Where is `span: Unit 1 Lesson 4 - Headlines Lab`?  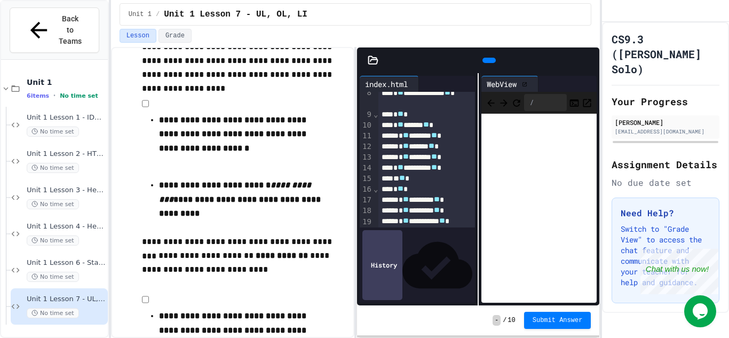
span: Unit 1 Lesson 4 - Headlines Lab is located at coordinates (66, 226).